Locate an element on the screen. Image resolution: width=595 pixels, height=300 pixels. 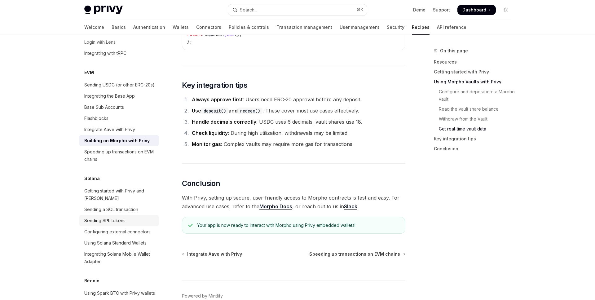
a: Base Sub Accounts is located at coordinates (119, 107).